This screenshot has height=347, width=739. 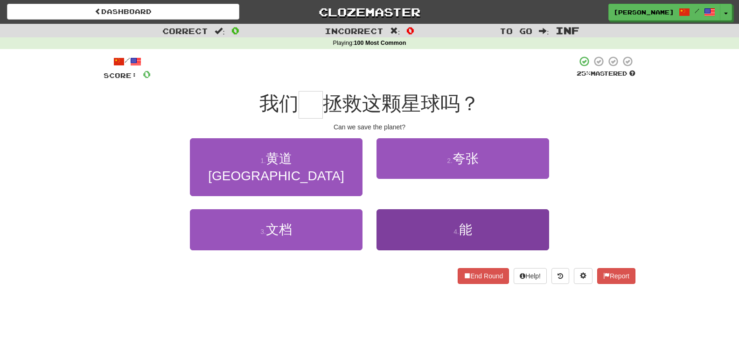 What do you see at coordinates (279, 229) in the screenshot?
I see `span: 文档` at bounding box center [279, 229].